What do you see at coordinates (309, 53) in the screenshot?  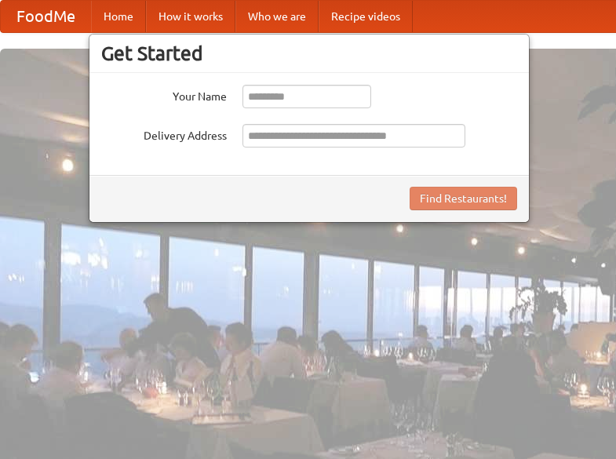 I see `h3: Get Started` at bounding box center [309, 53].